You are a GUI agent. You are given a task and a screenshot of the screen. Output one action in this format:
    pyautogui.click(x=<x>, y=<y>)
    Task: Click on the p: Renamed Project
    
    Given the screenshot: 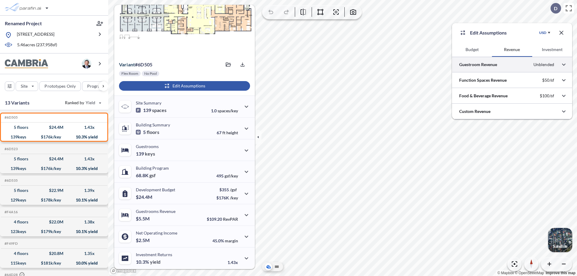 What is the action you would take?
    pyautogui.click(x=23, y=23)
    